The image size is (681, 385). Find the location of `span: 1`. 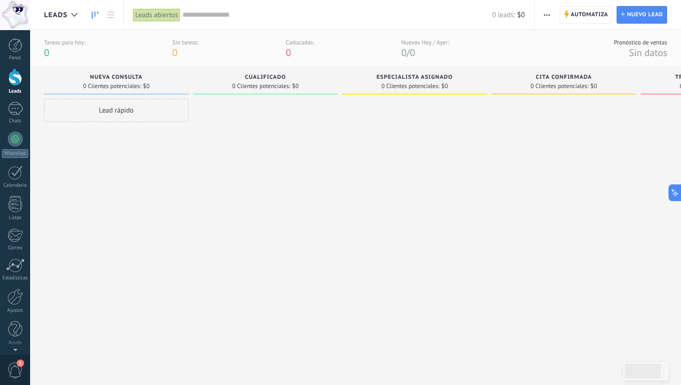

span: 1 is located at coordinates (20, 363).